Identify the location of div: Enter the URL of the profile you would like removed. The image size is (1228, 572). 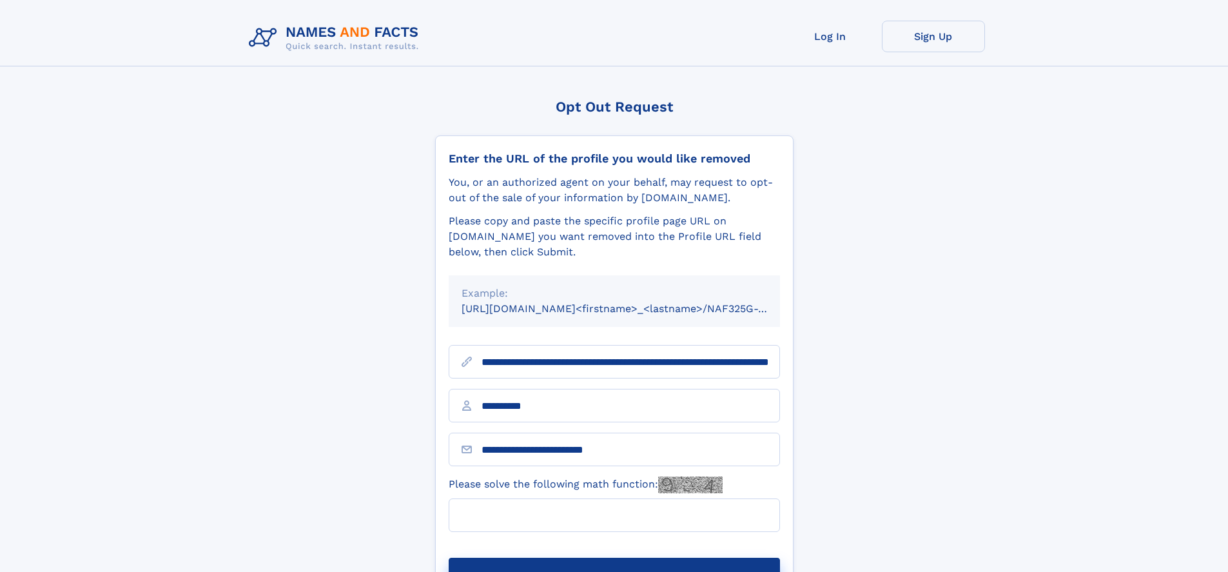
(614, 159).